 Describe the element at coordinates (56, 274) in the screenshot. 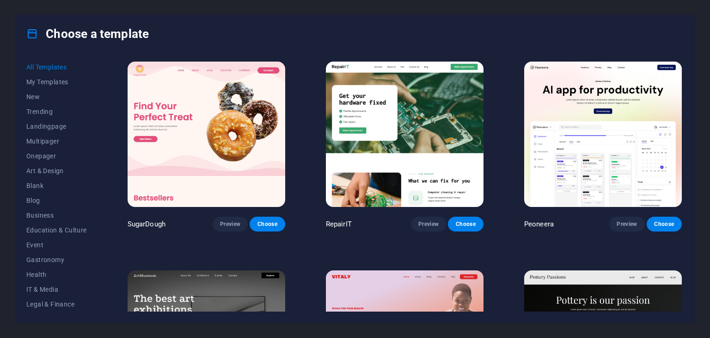

I see `span: Health` at that location.